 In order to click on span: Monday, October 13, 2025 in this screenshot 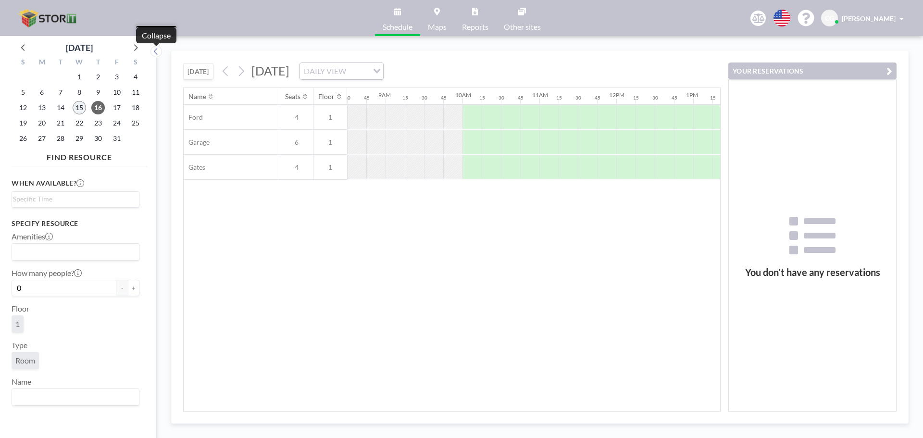, I will do `click(42, 108)`.